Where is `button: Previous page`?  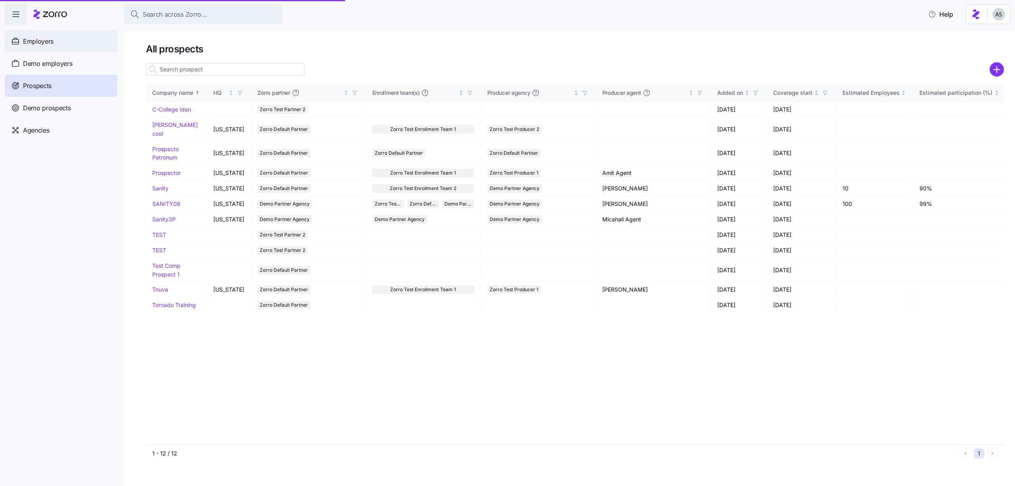
button: Previous page is located at coordinates (965, 453).